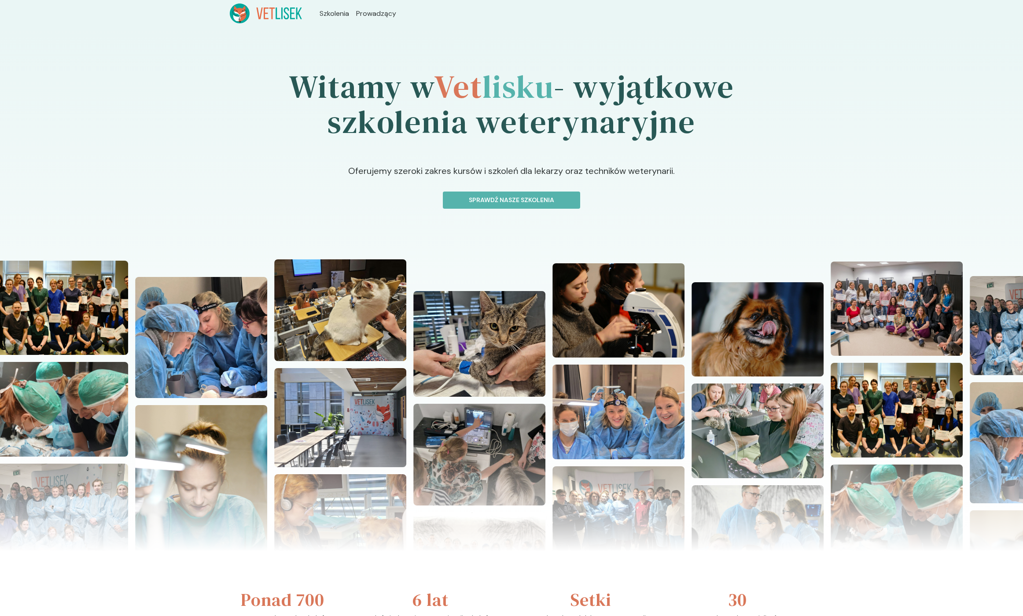  What do you see at coordinates (618, 310) in the screenshot?
I see `img: Z2WOrpbqstJ98vaB_DSC04907.JPG` at bounding box center [618, 310].